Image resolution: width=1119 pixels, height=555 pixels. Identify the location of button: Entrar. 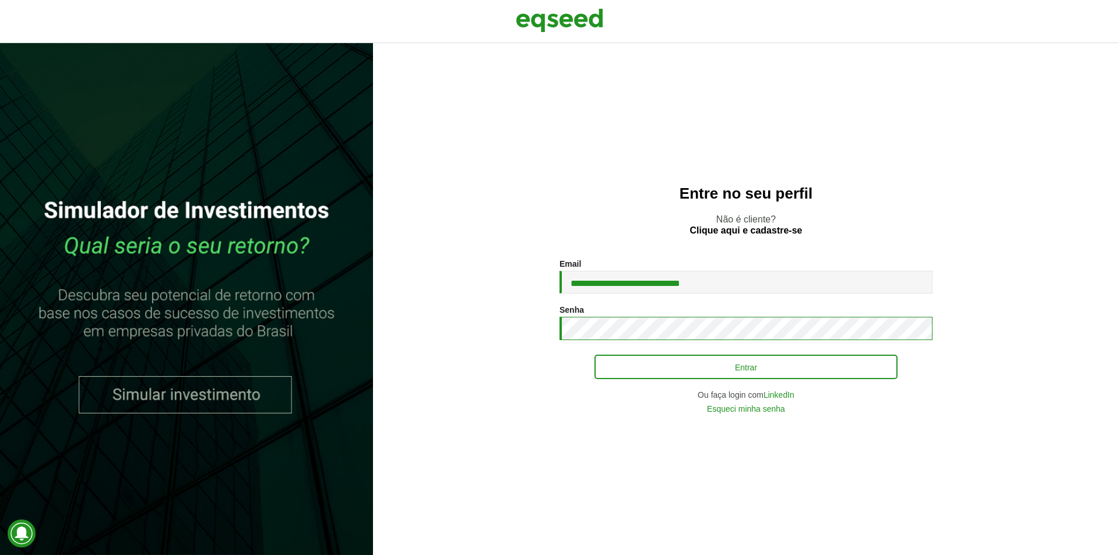
(746, 367).